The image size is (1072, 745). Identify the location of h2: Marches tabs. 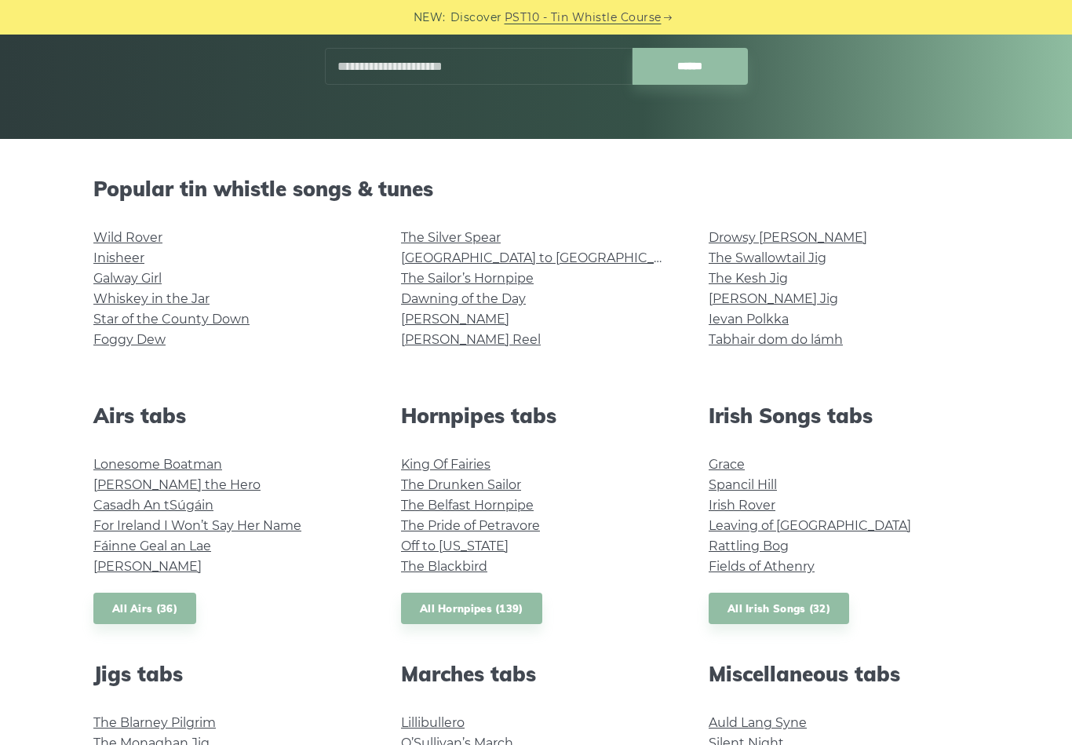
(536, 673).